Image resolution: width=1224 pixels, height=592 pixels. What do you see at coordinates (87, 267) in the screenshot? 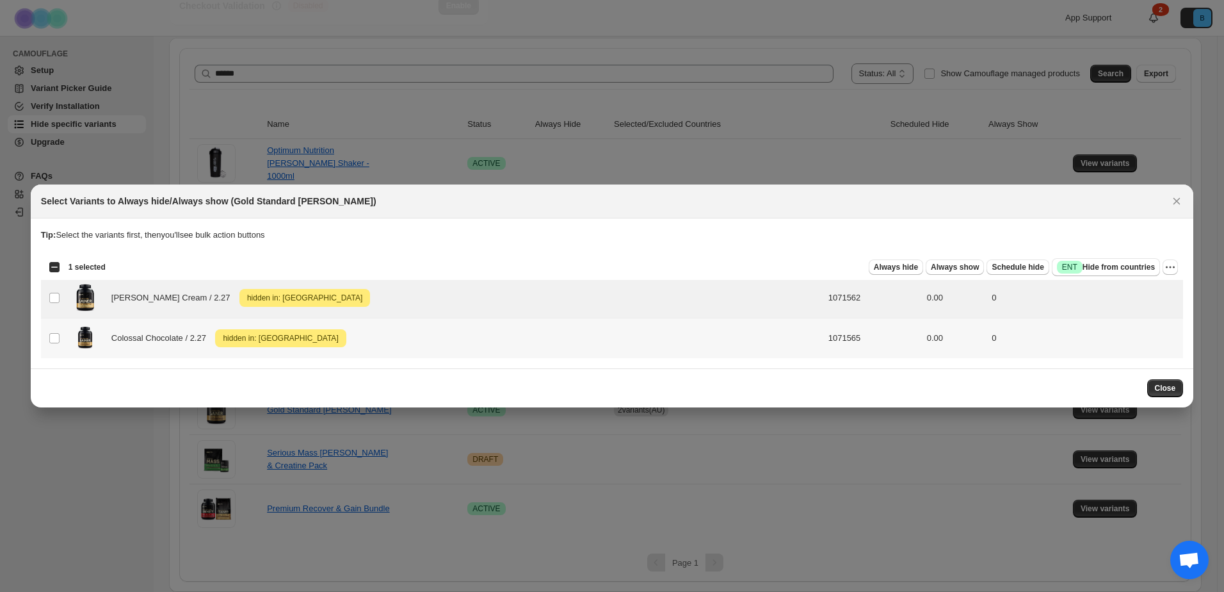
I see `span: 1 selected` at bounding box center [87, 267].